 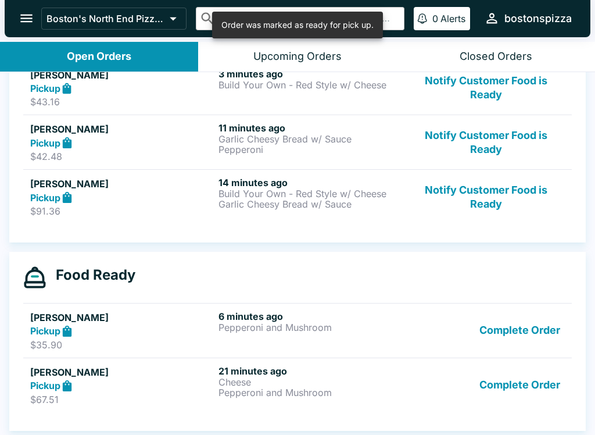 What do you see at coordinates (122, 211) in the screenshot?
I see `p: $91.36` at bounding box center [122, 211].